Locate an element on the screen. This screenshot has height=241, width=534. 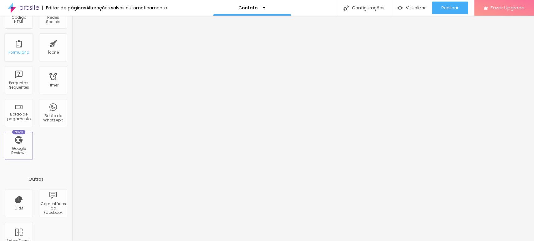
div: Botão do WhatsApp is located at coordinates (53, 118).